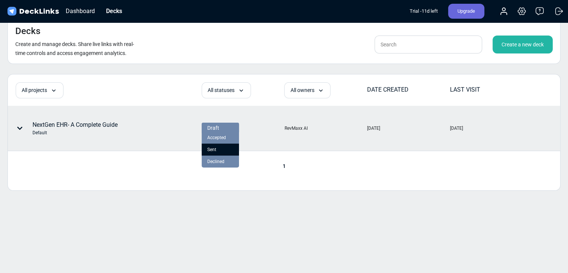 This screenshot has width=568, height=273. What do you see at coordinates (75, 49) in the screenshot?
I see `small: Create and manage decks. Share live links with real-time controls and access engagement analytics.` at bounding box center [75, 49].